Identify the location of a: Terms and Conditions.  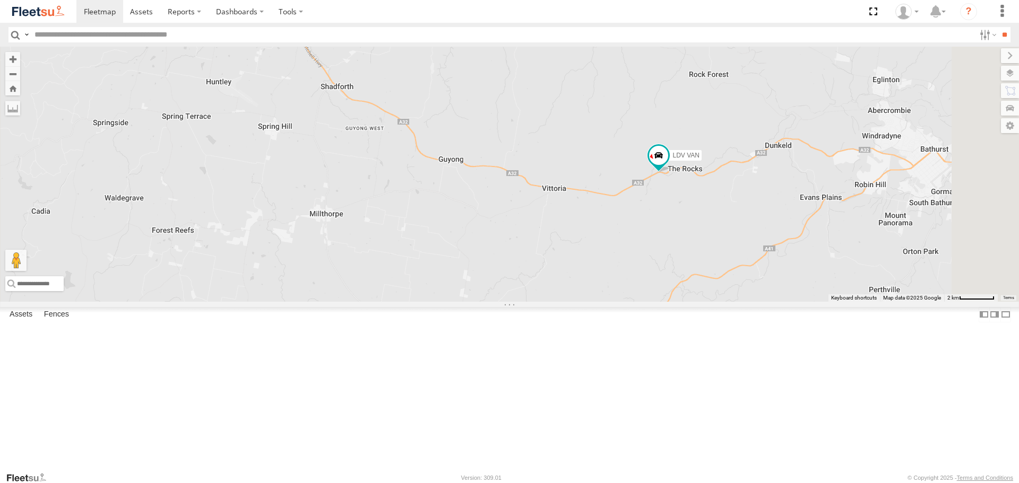
(985, 478).